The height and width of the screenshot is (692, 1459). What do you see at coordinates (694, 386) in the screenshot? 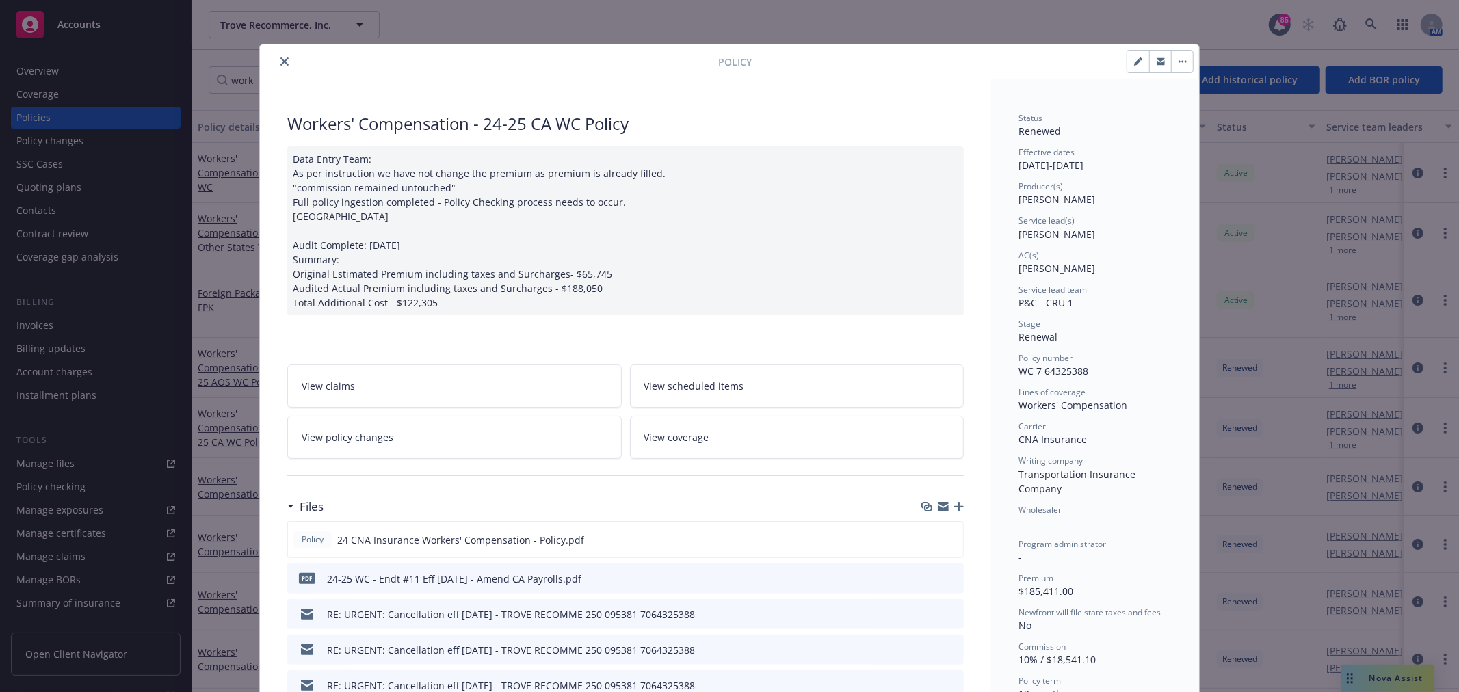
I see `span: View scheduled items` at bounding box center [694, 386].